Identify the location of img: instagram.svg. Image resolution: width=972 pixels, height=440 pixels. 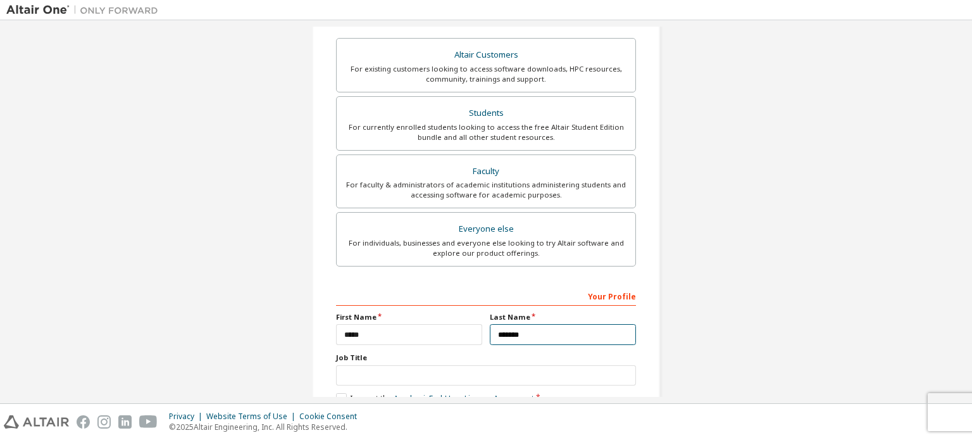
(104, 422).